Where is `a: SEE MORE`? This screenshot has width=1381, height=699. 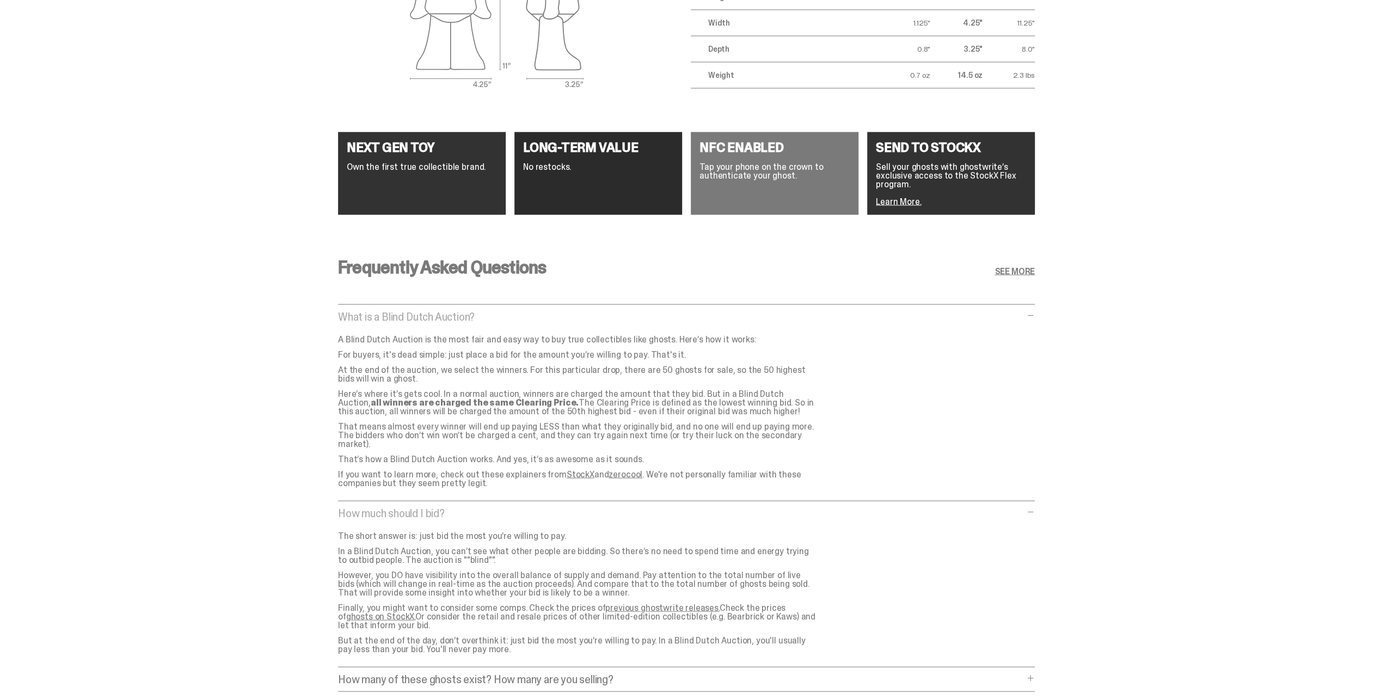
a: SEE MORE is located at coordinates (1015, 271).